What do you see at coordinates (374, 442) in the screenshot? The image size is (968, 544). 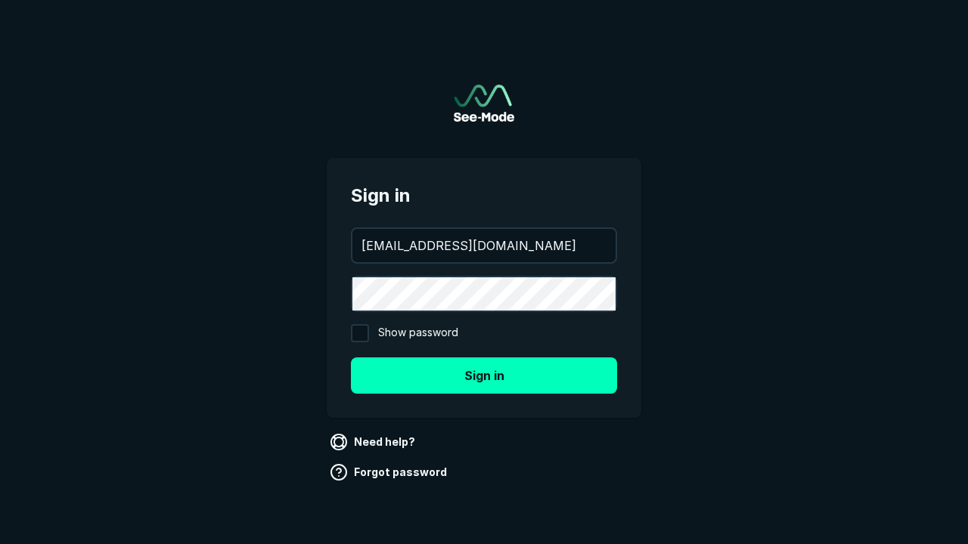 I see `a: Need help?` at bounding box center [374, 442].